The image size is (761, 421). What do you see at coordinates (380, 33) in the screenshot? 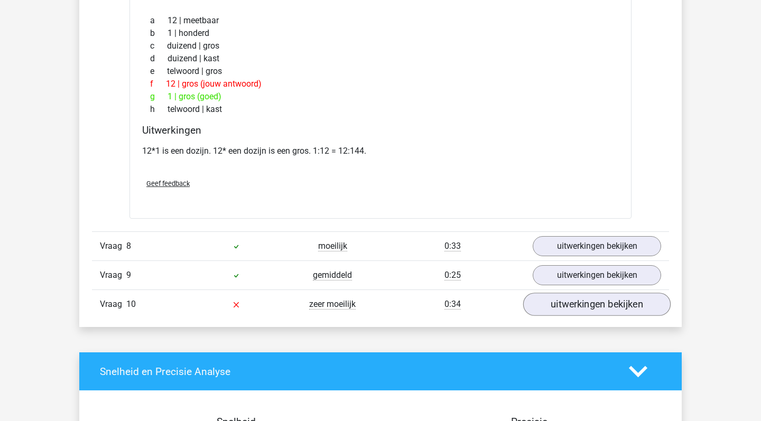
I see `div: 1 | honderd` at bounding box center [380, 33].